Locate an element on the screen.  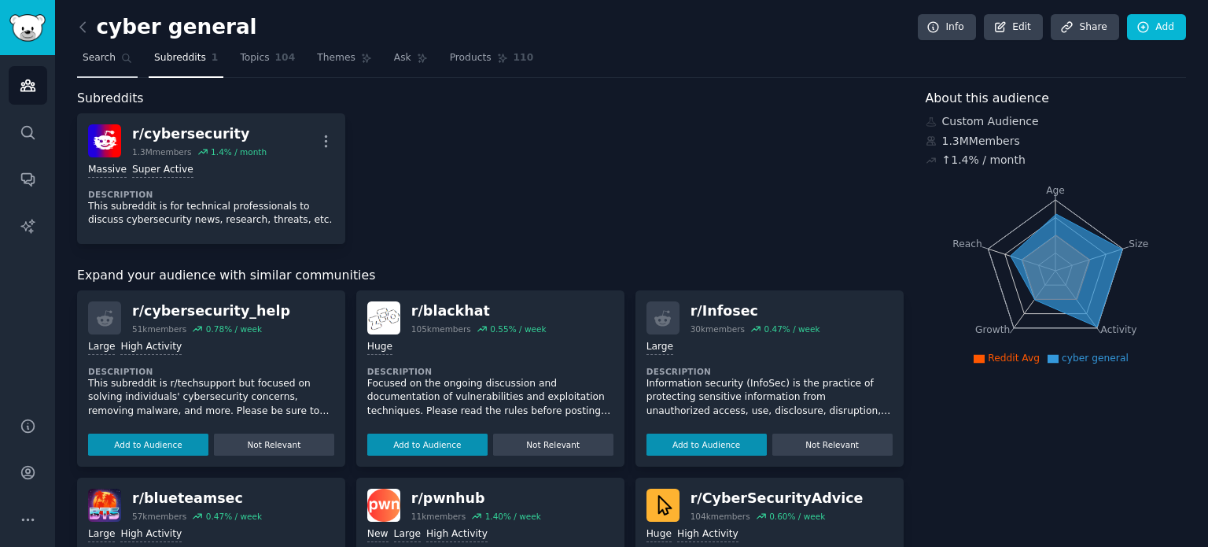
span: About this audience is located at coordinates (987, 98).